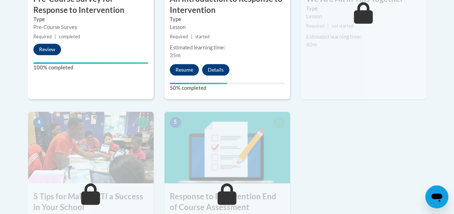  I want to click on span: 5, so click(175, 123).